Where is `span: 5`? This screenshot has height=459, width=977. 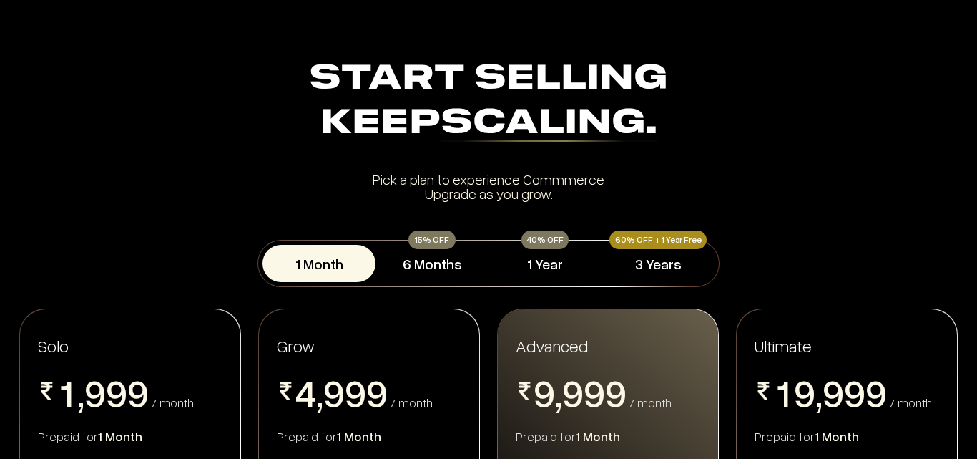
span: 5 is located at coordinates (305, 431).